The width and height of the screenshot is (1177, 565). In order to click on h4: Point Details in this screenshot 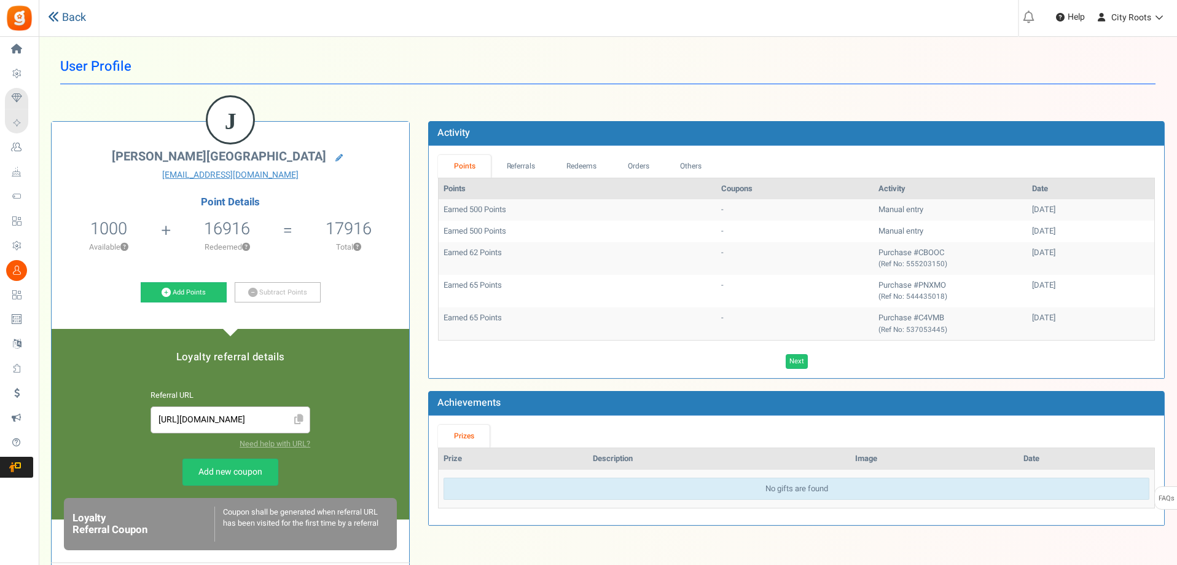, I will do `click(230, 202)`.